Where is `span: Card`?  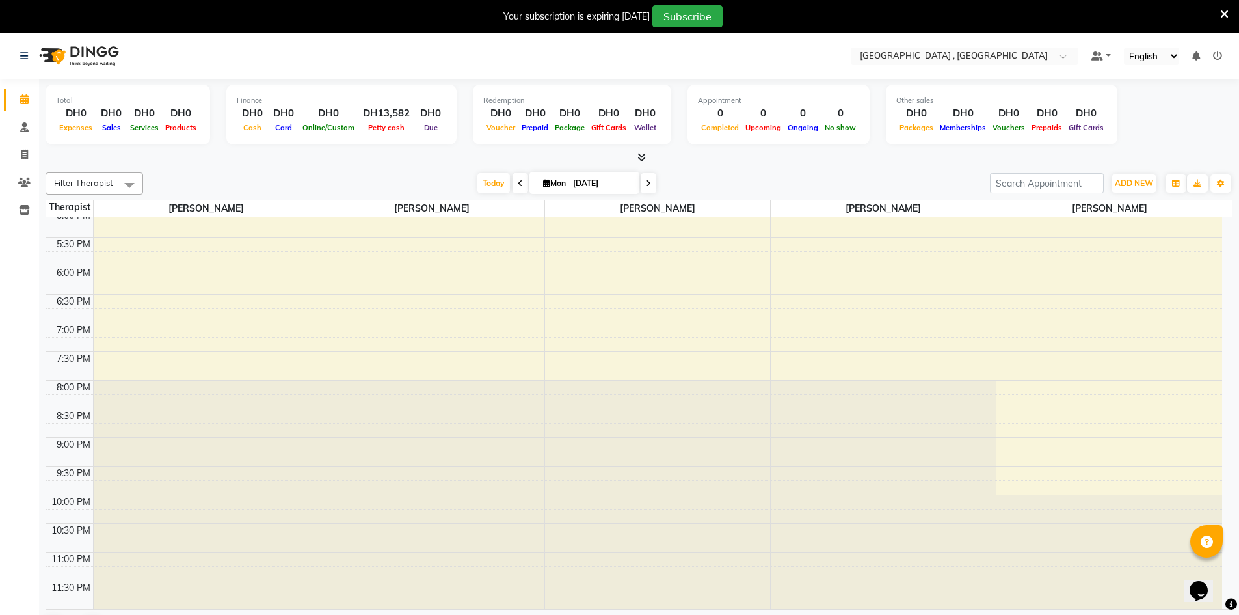 span: Card is located at coordinates (284, 128).